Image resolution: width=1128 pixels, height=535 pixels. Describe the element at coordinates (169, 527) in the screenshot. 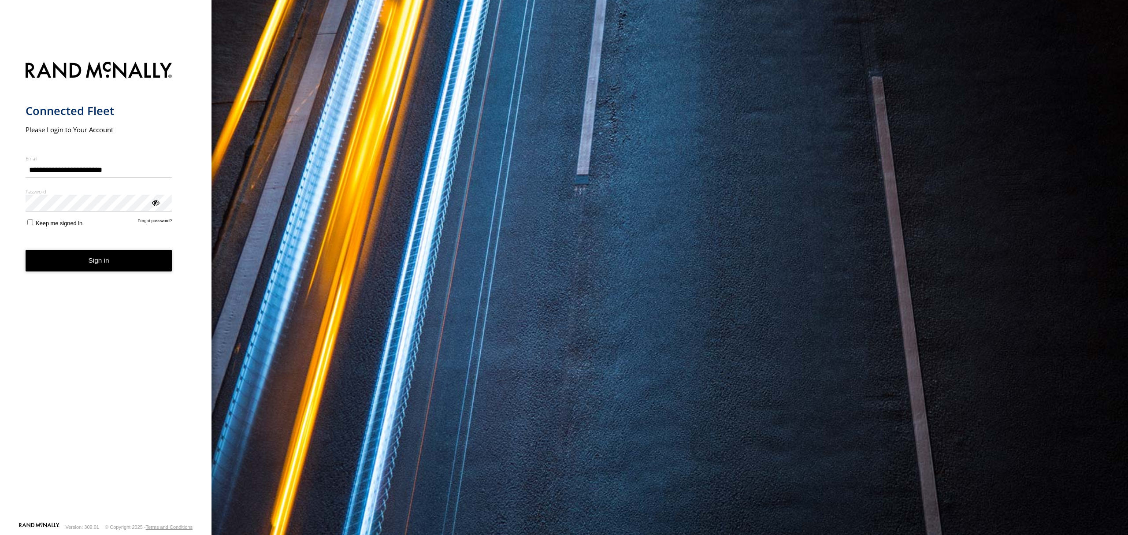

I see `a: Terms and Conditions` at that location.